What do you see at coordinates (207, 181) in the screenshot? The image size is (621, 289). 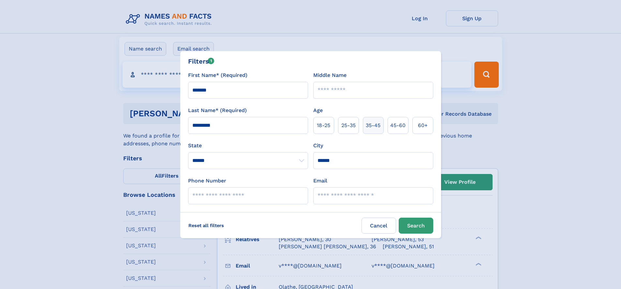 I see `label: Phone Number` at bounding box center [207, 181].